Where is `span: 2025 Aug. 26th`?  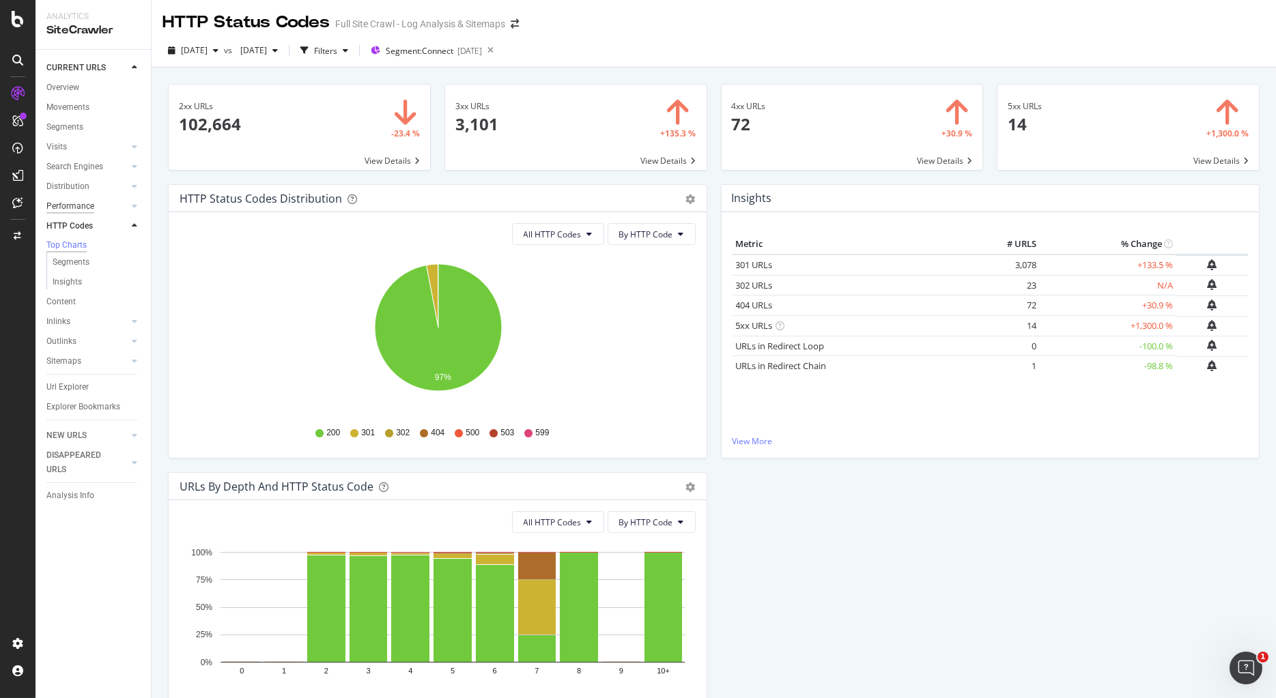 span: 2025 Aug. 26th is located at coordinates (194, 50).